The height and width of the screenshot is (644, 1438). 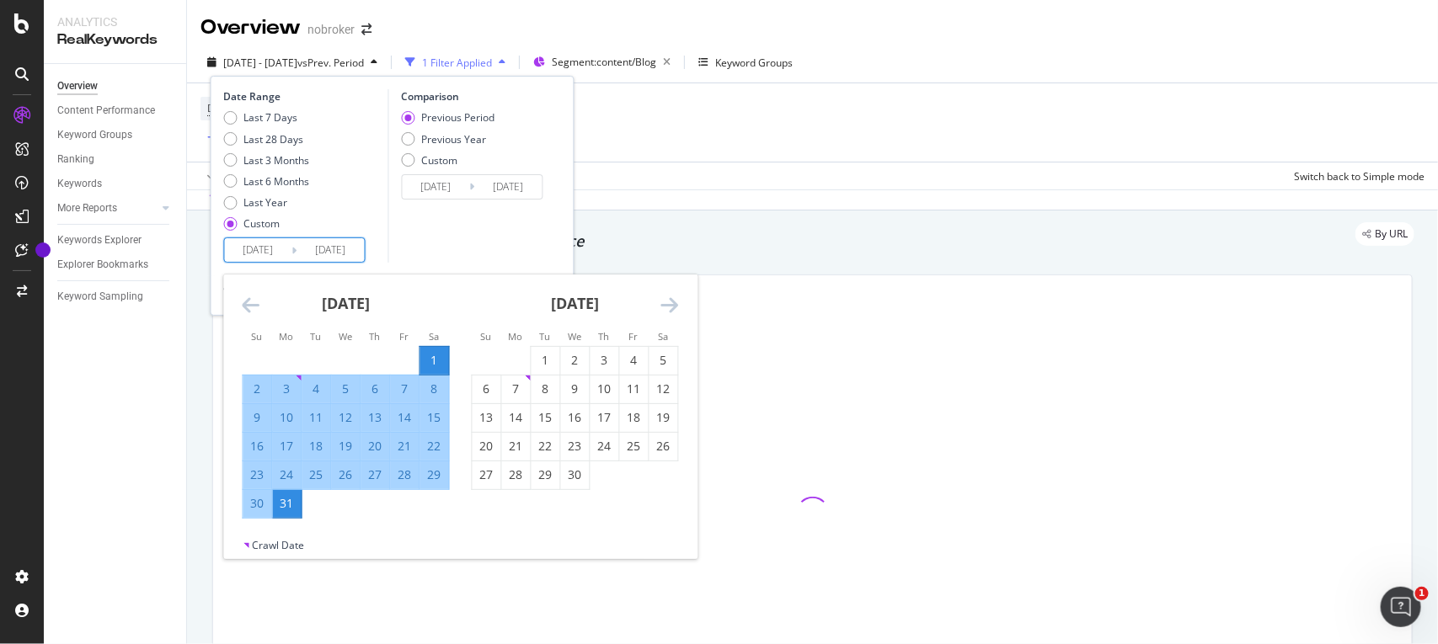 I want to click on div: Comparison, so click(x=474, y=96).